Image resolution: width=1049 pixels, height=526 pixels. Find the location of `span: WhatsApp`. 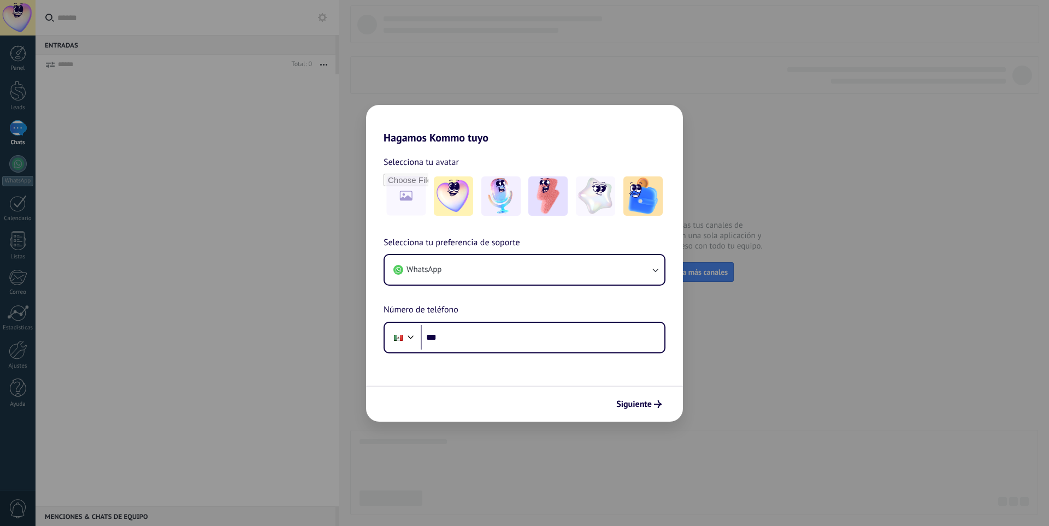

span: WhatsApp is located at coordinates (424, 270).